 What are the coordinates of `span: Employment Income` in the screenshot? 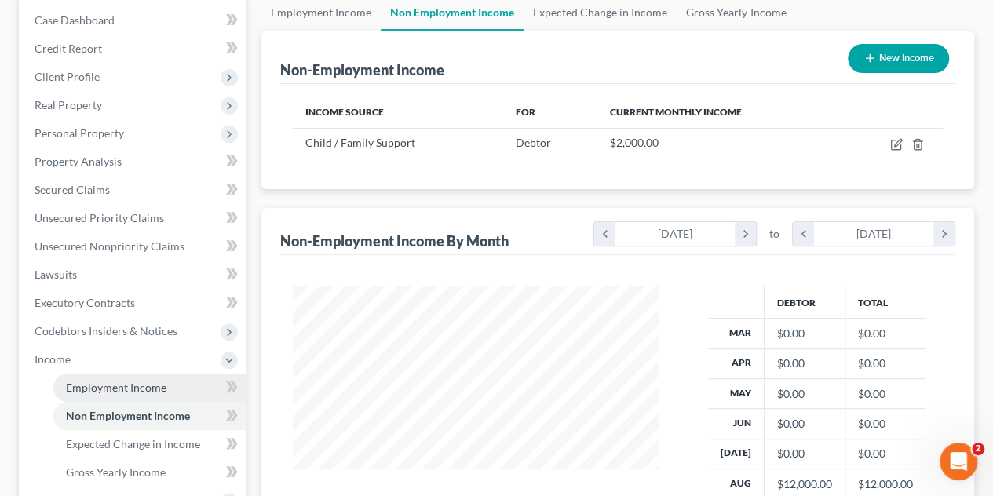 It's located at (116, 387).